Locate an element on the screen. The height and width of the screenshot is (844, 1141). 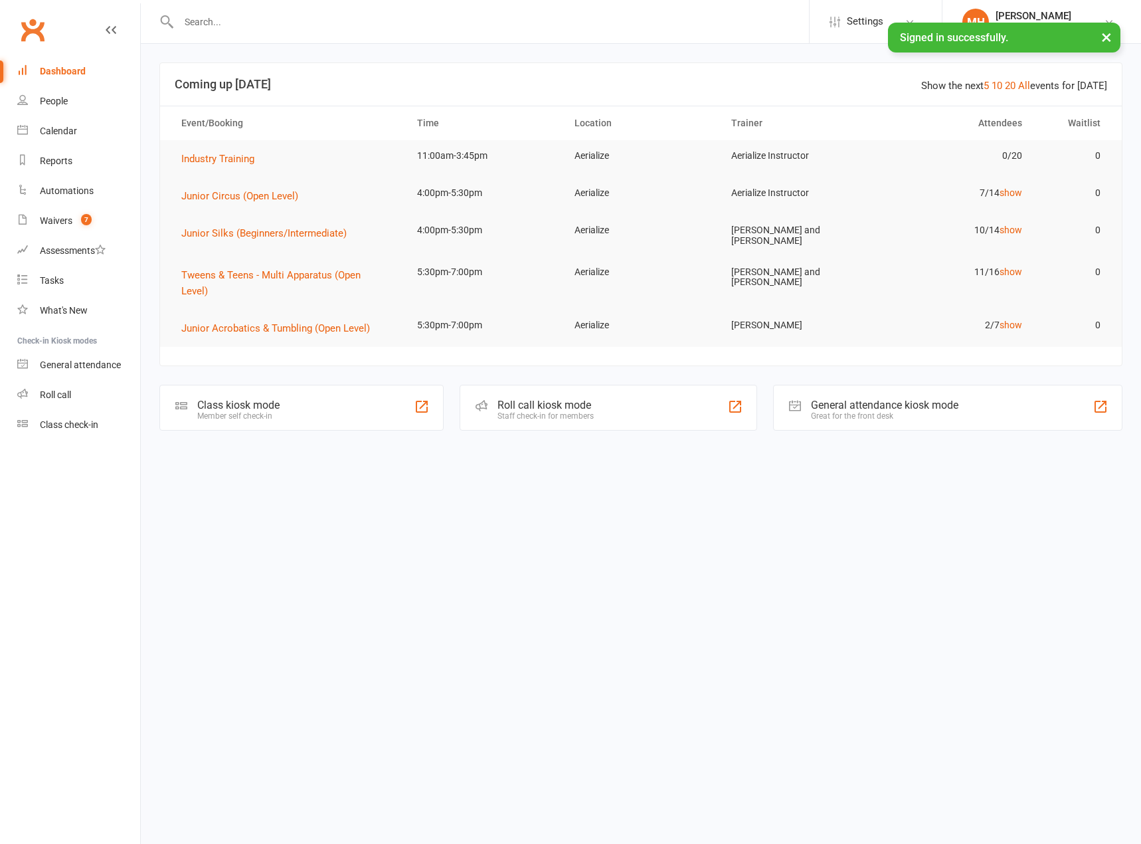
td: 0/20 is located at coordinates (955, 155).